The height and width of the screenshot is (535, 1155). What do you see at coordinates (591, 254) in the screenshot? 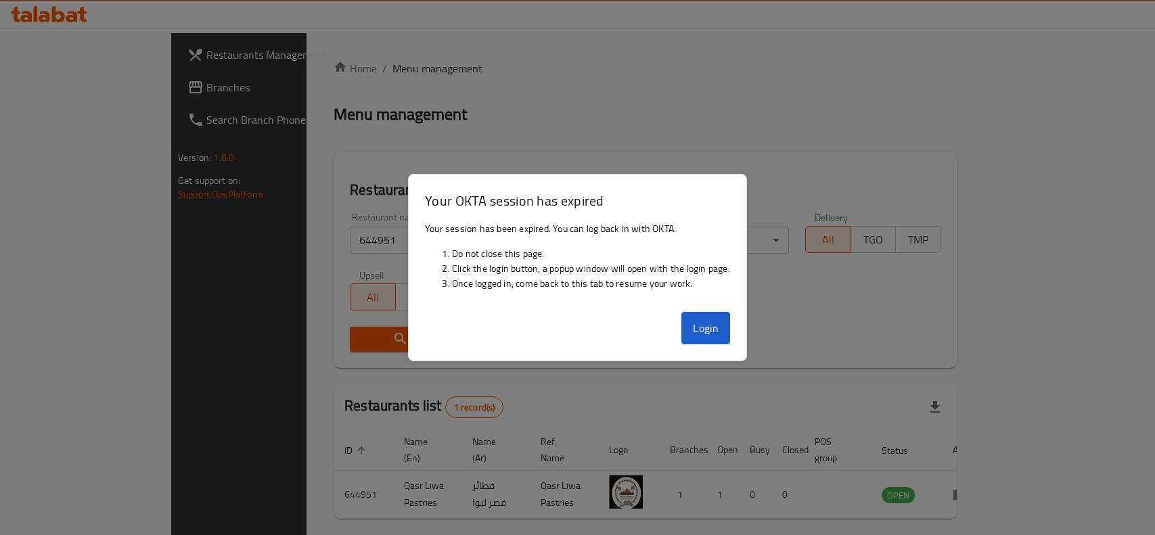
I see `li: Do not close this page.` at bounding box center [591, 254].